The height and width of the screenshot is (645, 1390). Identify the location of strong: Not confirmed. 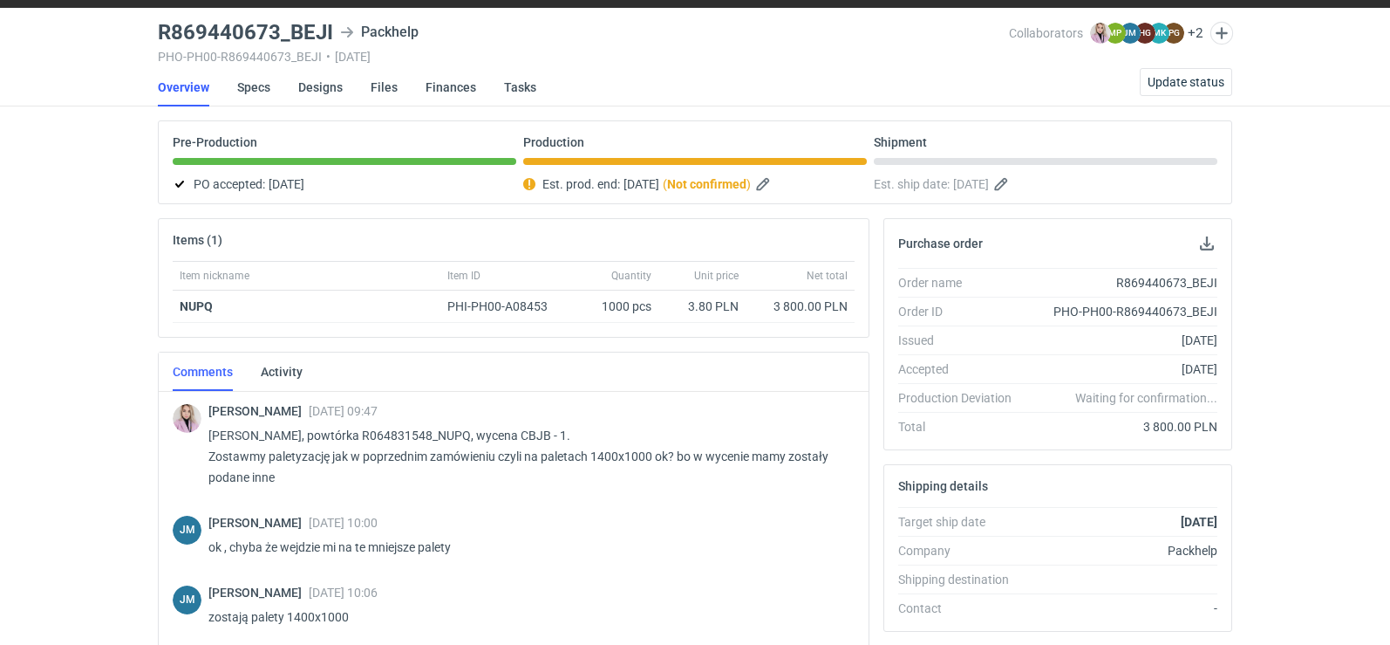
(707, 184).